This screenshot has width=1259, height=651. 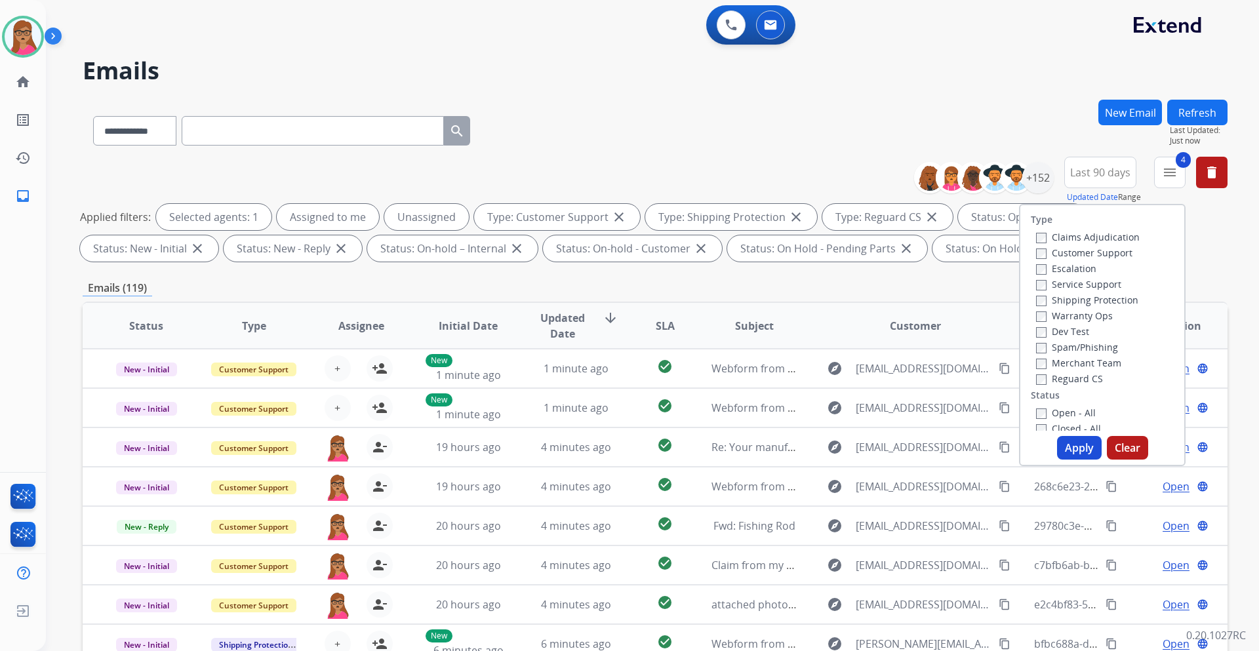 I want to click on span: Fwd: Fishing Rod, so click(x=754, y=526).